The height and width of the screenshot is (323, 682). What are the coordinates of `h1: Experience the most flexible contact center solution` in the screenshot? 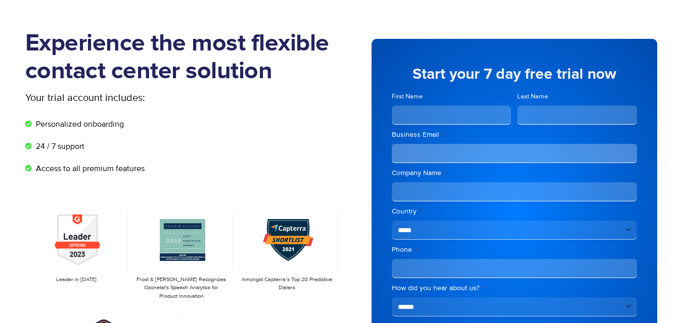 It's located at (183, 58).